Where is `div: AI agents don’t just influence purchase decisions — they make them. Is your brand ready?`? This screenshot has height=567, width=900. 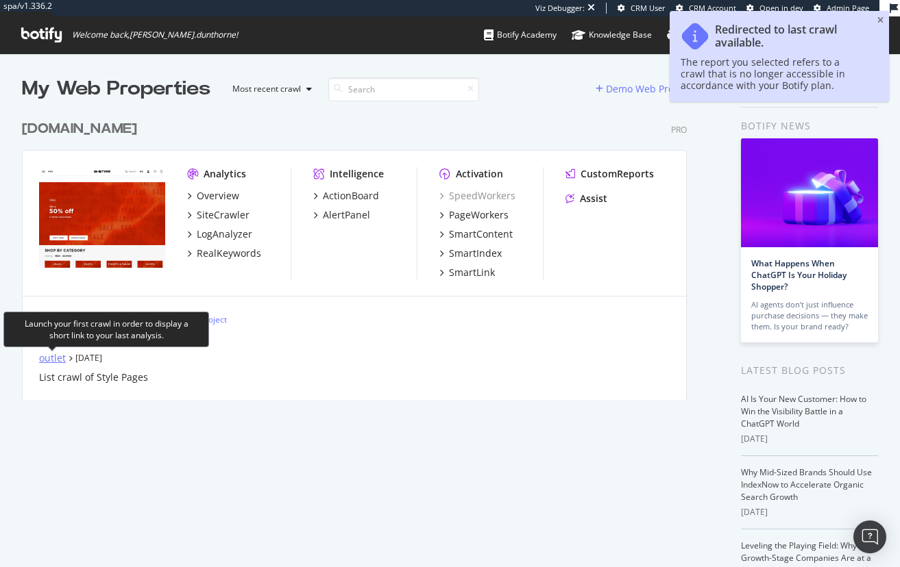
div: AI agents don’t just influence purchase decisions — they make them. Is your brand ready? is located at coordinates (809, 316).